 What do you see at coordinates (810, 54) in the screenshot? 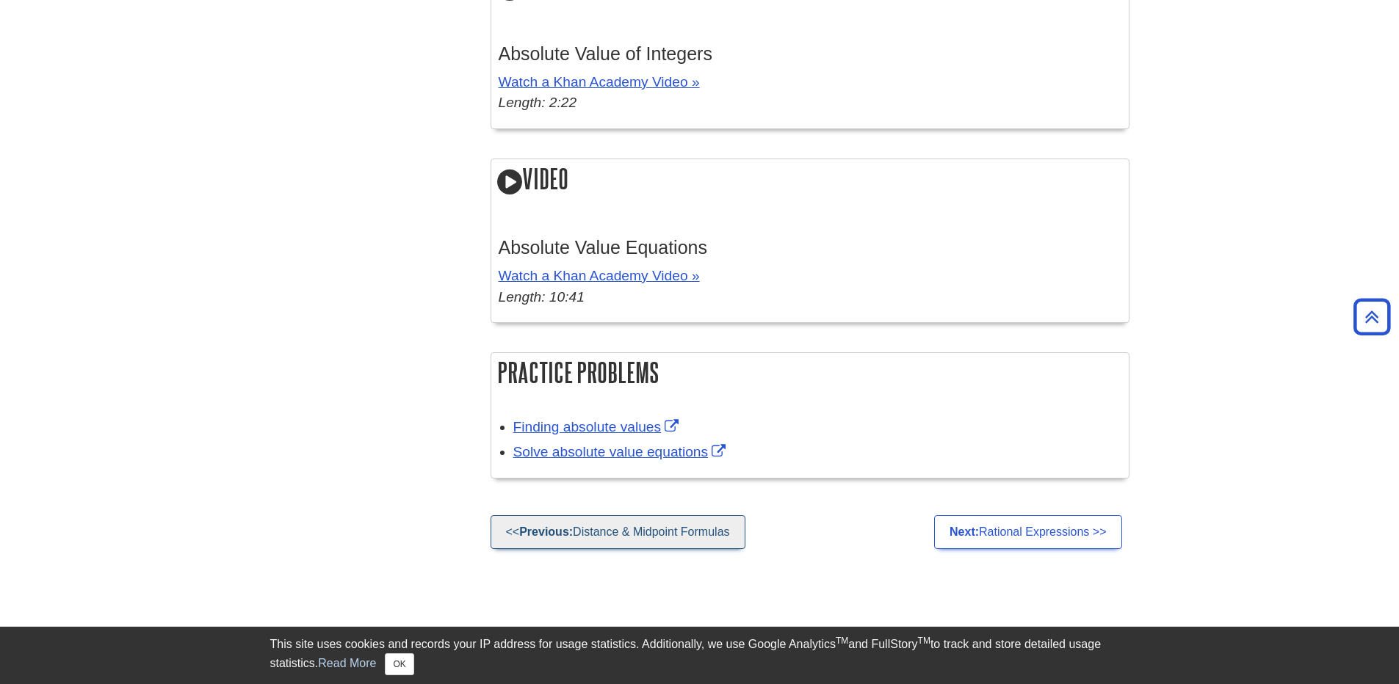
I see `h3: Absolute Value of Integers` at bounding box center [810, 54].